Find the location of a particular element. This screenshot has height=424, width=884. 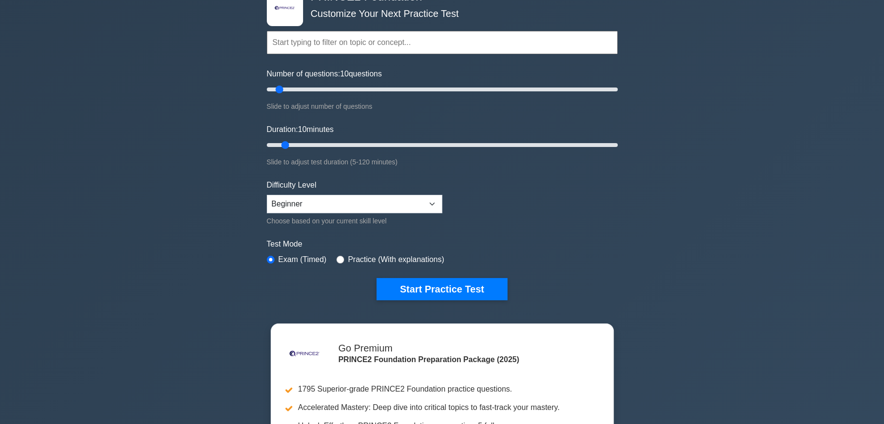

button: Start Practice Test is located at coordinates (442, 289).